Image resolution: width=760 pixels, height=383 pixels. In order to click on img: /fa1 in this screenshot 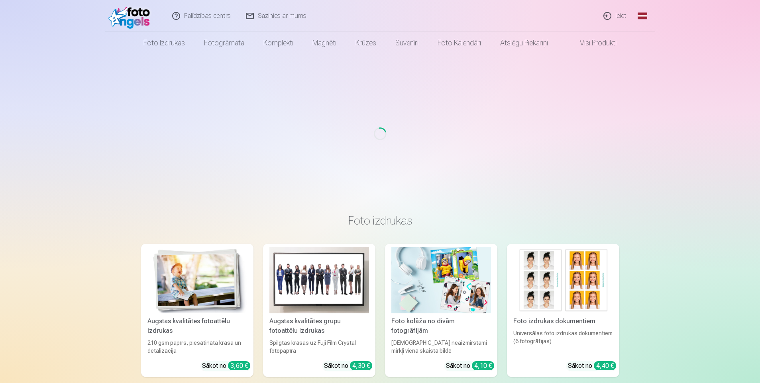, I will do `click(131, 16)`.